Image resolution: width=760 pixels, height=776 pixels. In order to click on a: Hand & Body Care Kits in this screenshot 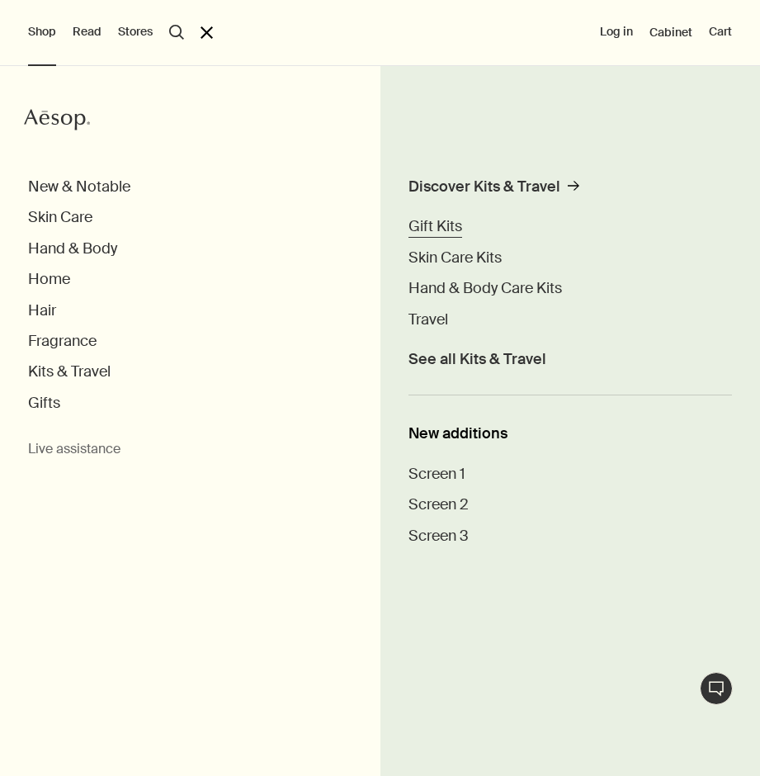, I will do `click(485, 288)`.